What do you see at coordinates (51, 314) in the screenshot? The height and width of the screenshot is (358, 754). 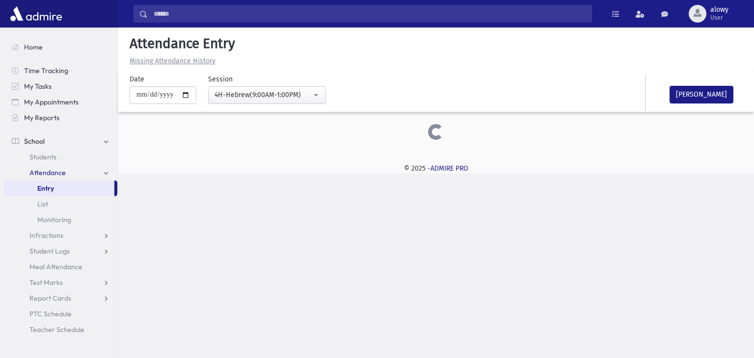 I see `span: PTC Schedule` at bounding box center [51, 314].